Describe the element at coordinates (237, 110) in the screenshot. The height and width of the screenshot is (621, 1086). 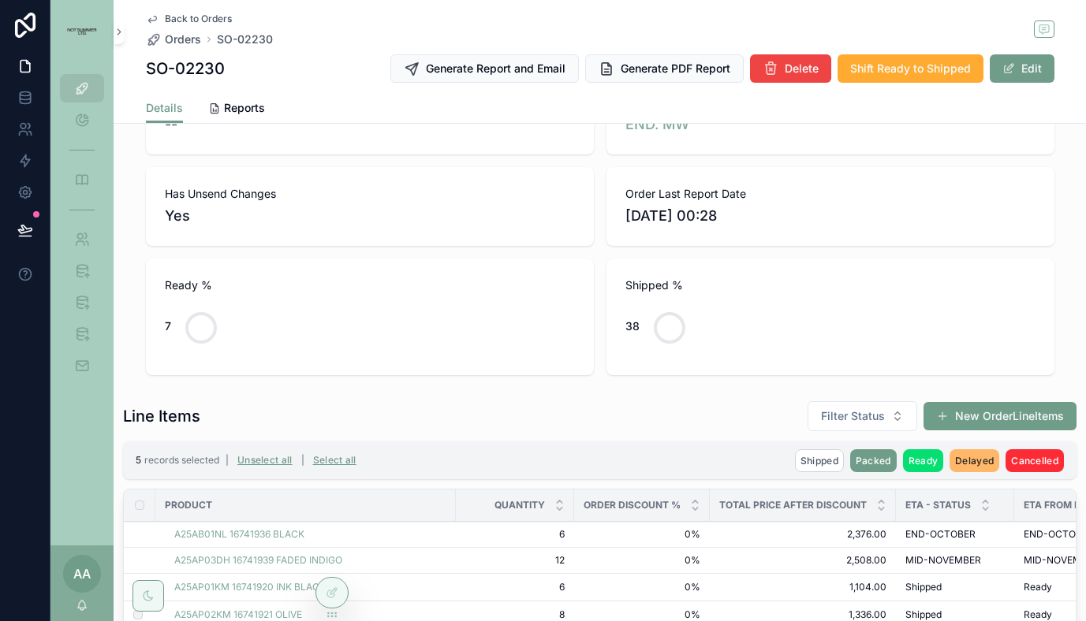
I see `a: Reports` at that location.